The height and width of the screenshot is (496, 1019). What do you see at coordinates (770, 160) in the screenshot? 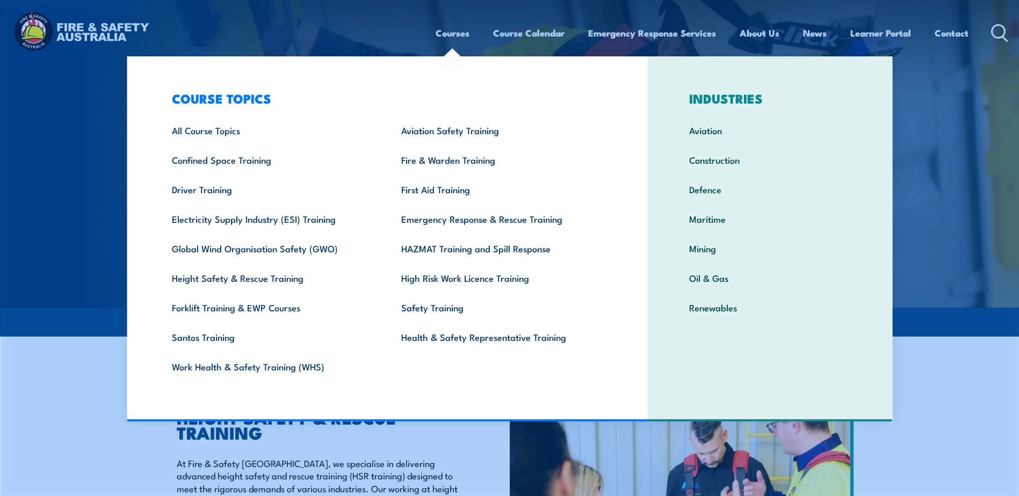
I see `a: Construction` at bounding box center [770, 160].